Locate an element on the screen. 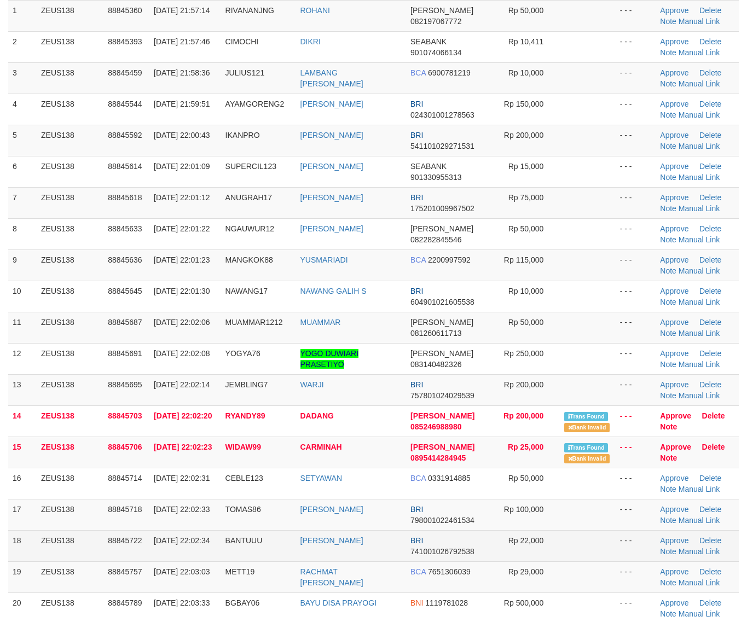 This screenshot has width=747, height=622. span: SEABANK is located at coordinates (429, 42).